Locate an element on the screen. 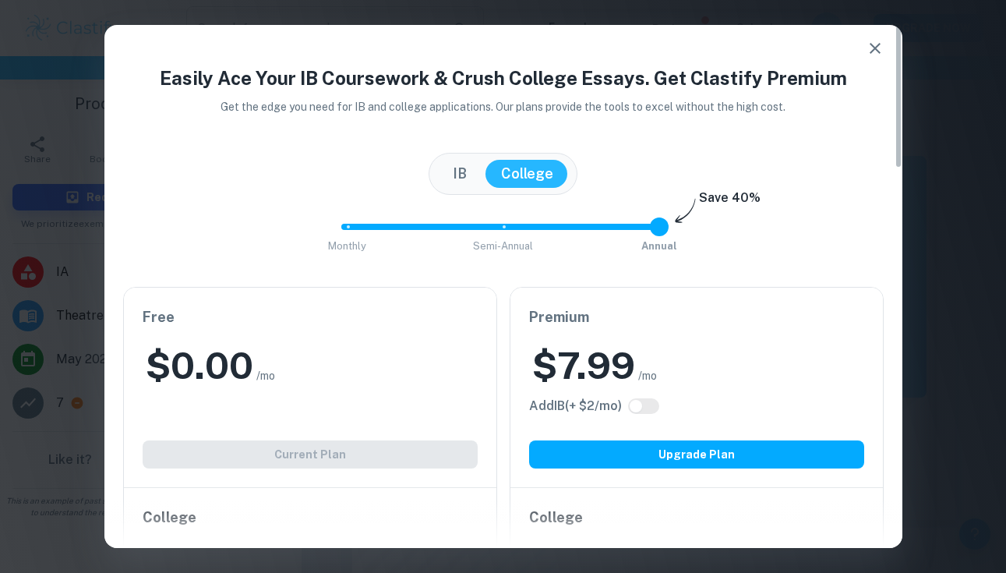  button: Upgrade Plan is located at coordinates (697, 454).